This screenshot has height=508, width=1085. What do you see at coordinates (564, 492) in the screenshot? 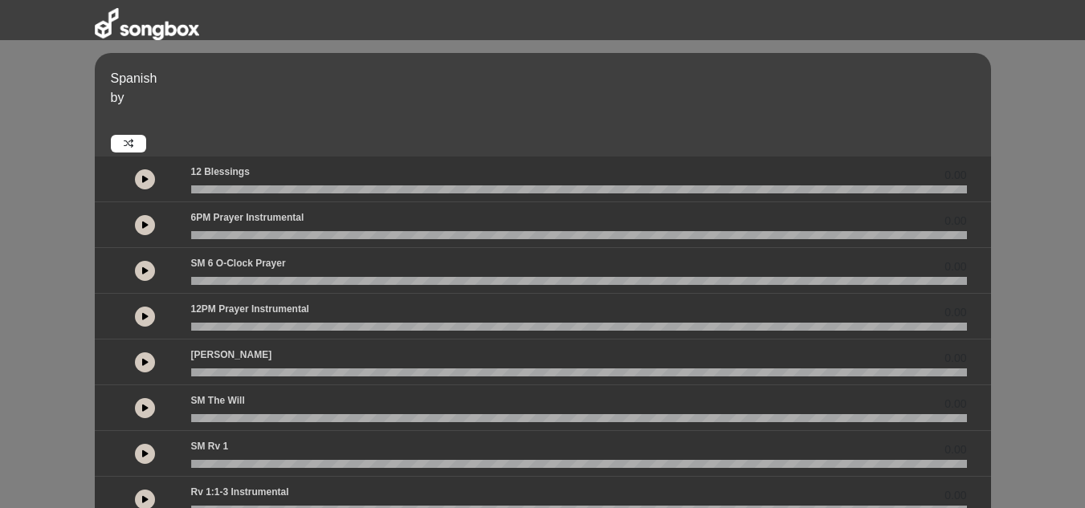
I see `p: Rv 1:1-3 Instrumental` at bounding box center [564, 492].